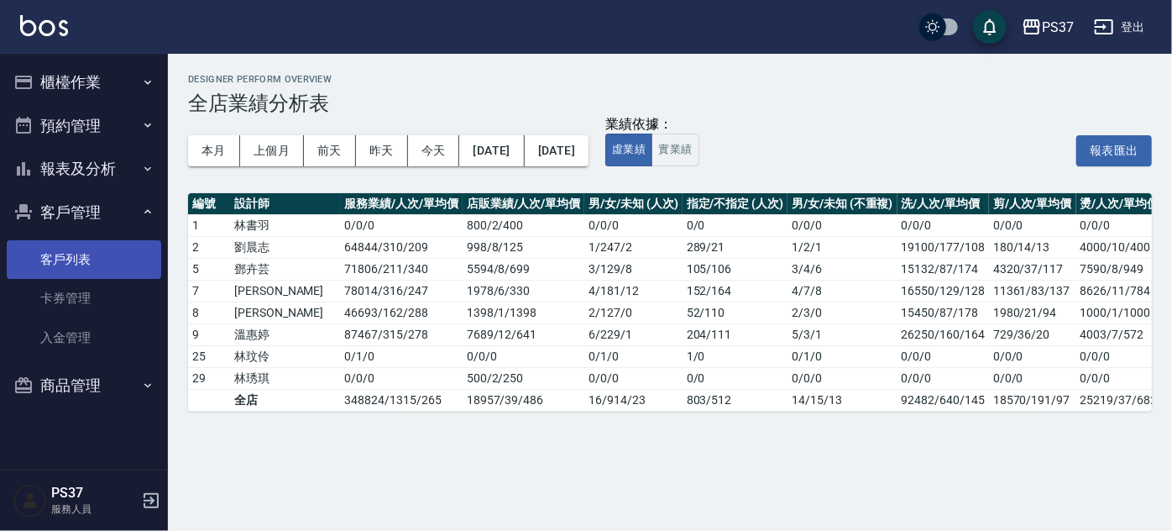  What do you see at coordinates (285, 225) in the screenshot?
I see `td: 林書羽` at bounding box center [285, 225].